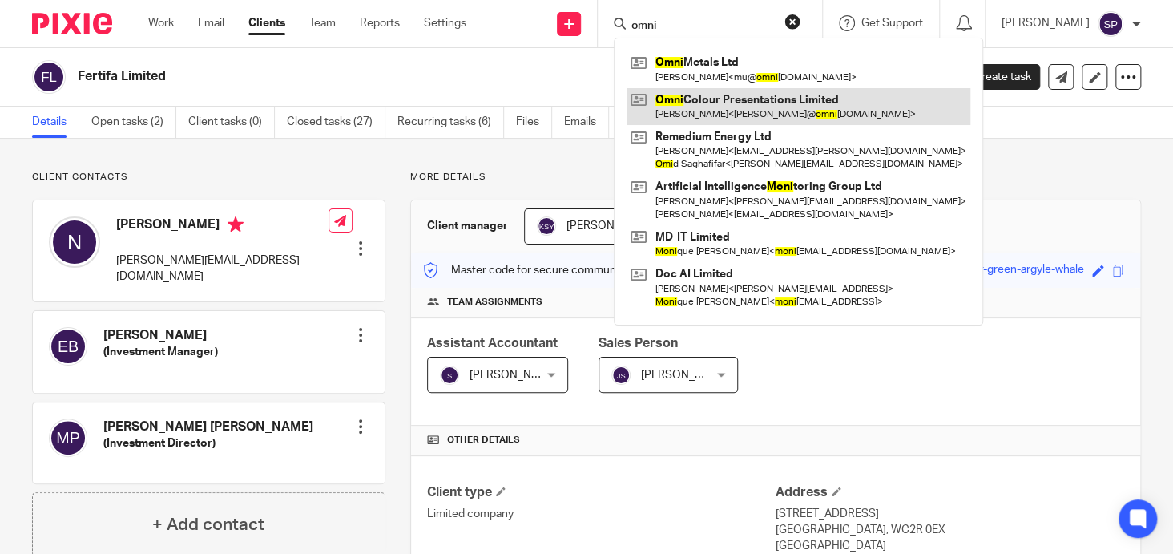 The height and width of the screenshot is (554, 1173). What do you see at coordinates (211, 23) in the screenshot?
I see `a: Email` at bounding box center [211, 23].